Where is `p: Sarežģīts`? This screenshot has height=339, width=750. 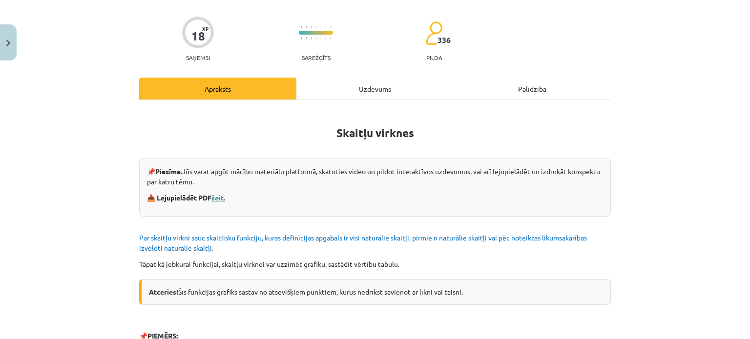 p: Sarežģīts is located at coordinates (316, 58).